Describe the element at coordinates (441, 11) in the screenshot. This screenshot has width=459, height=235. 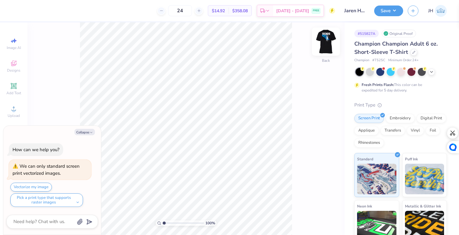
I see `img: Jaren Hossfeld` at that location.